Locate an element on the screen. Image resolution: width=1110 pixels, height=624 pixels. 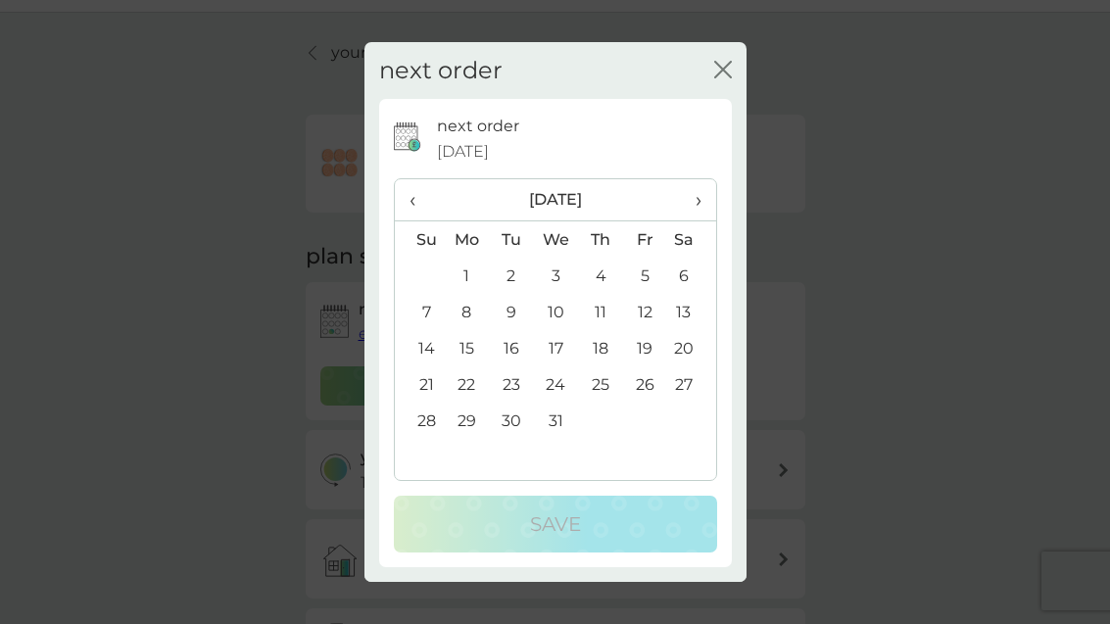
td: 12 is located at coordinates (645, 312).